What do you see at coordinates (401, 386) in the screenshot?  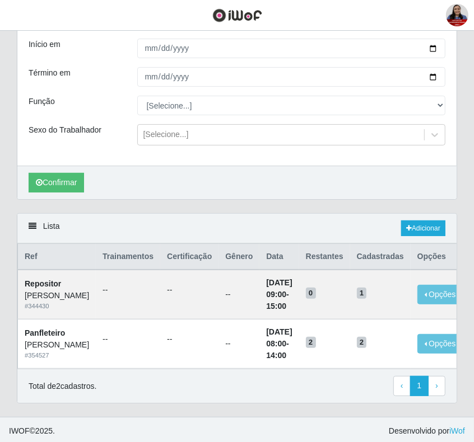 I see `a: Previous` at bounding box center [401, 386].